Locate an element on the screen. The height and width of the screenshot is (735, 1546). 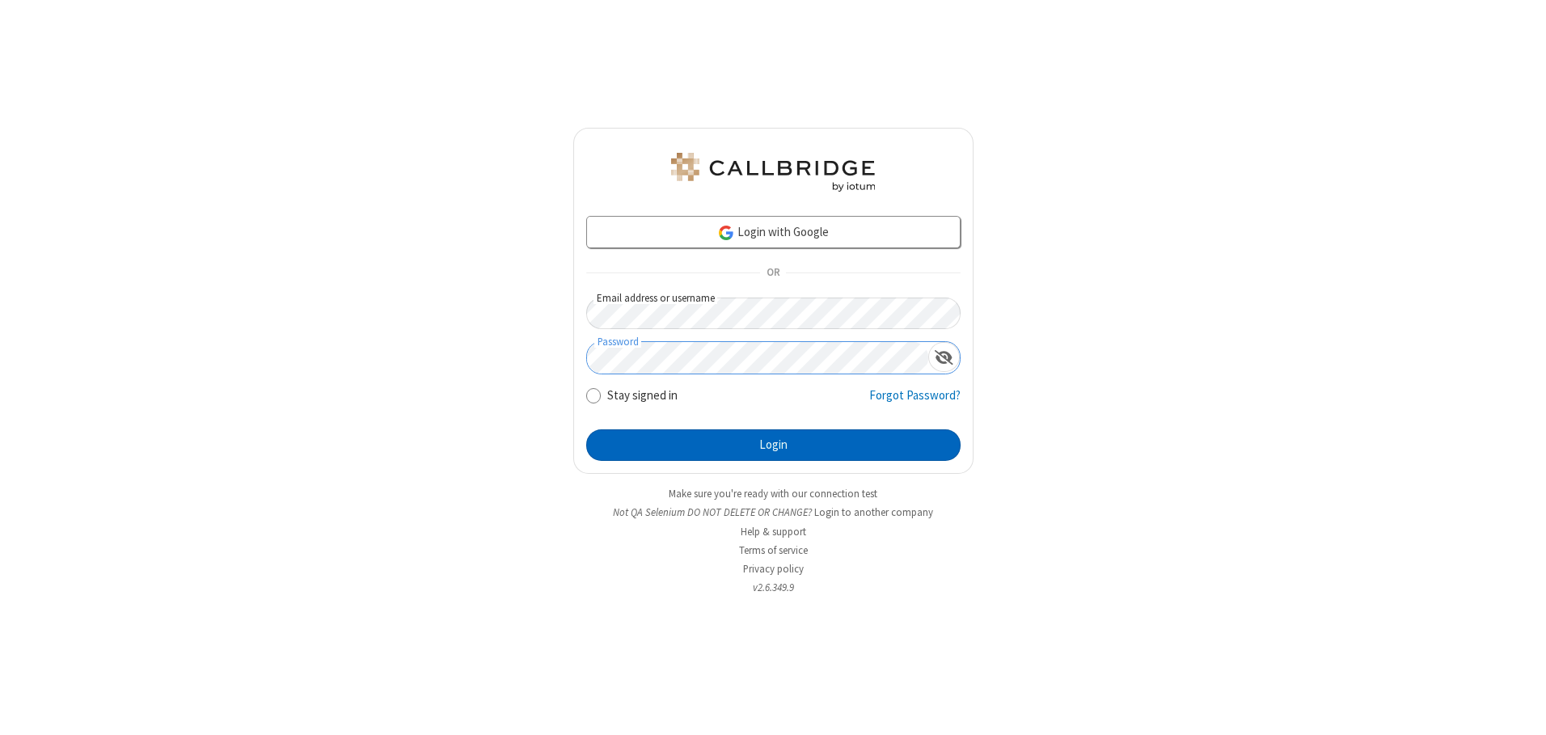
a: Login with Google is located at coordinates (773, 232).